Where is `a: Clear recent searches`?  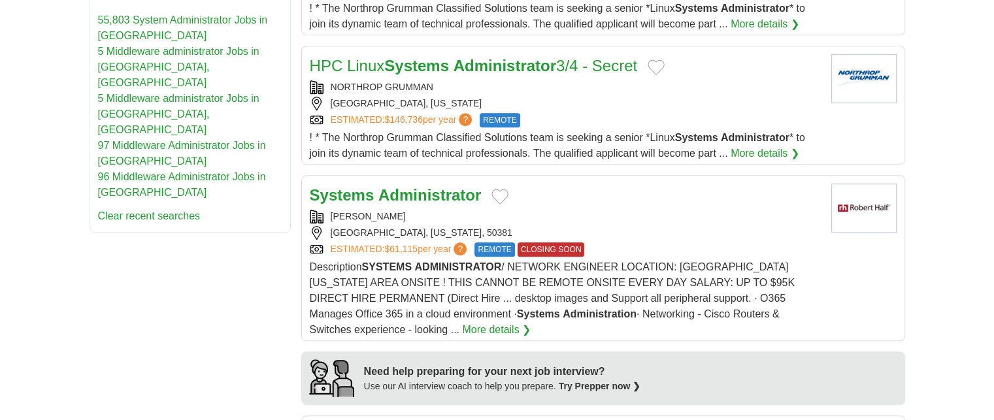
a: Clear recent searches is located at coordinates (149, 216).